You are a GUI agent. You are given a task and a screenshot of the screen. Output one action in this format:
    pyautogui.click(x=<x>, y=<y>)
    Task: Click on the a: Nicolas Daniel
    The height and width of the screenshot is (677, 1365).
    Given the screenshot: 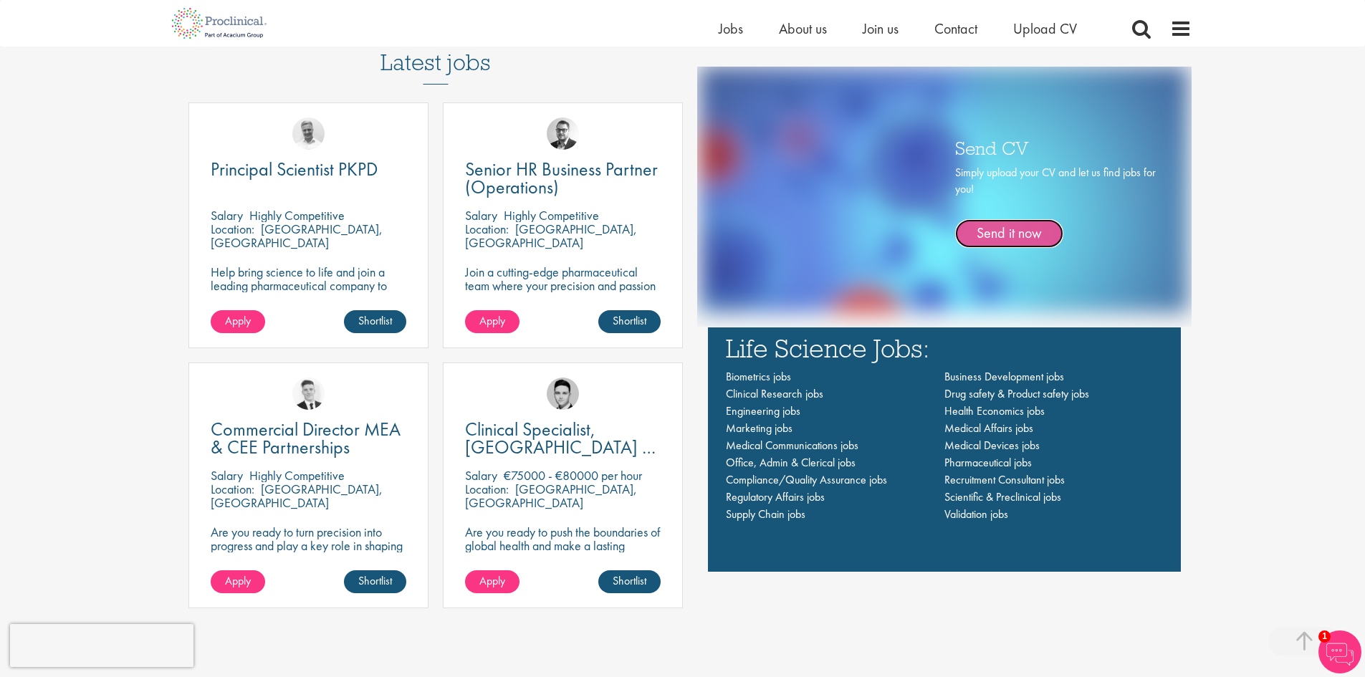 What is the action you would take?
    pyautogui.click(x=308, y=393)
    